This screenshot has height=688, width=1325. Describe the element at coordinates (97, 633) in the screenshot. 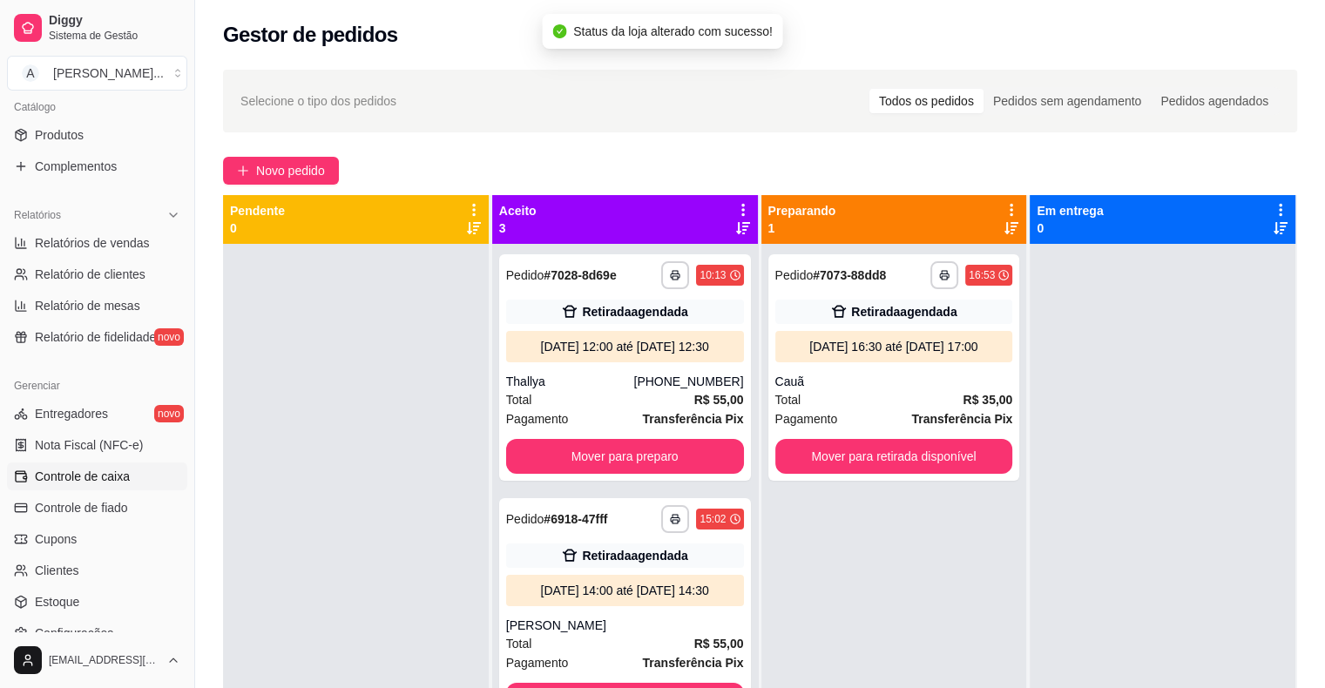

I see `a: Configurações` at that location.